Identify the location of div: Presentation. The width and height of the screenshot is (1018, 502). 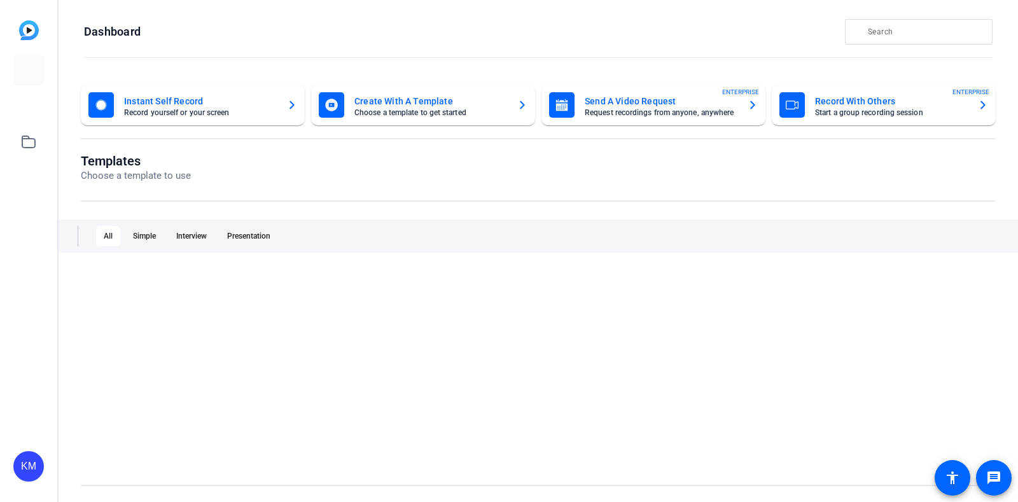
(249, 236).